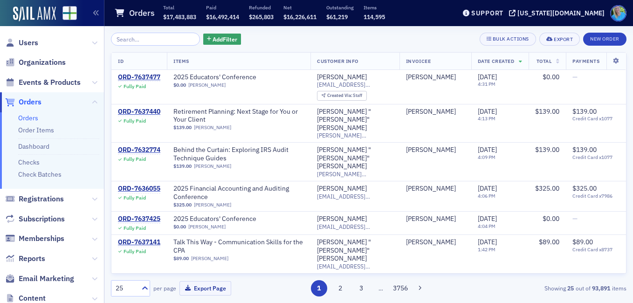 This screenshot has height=303, width=633. What do you see at coordinates (340, 288) in the screenshot?
I see `button: 2` at bounding box center [340, 288].